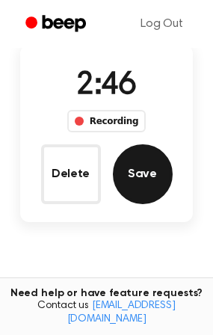 The image size is (213, 335). I want to click on span: Contact us, so click(106, 312).